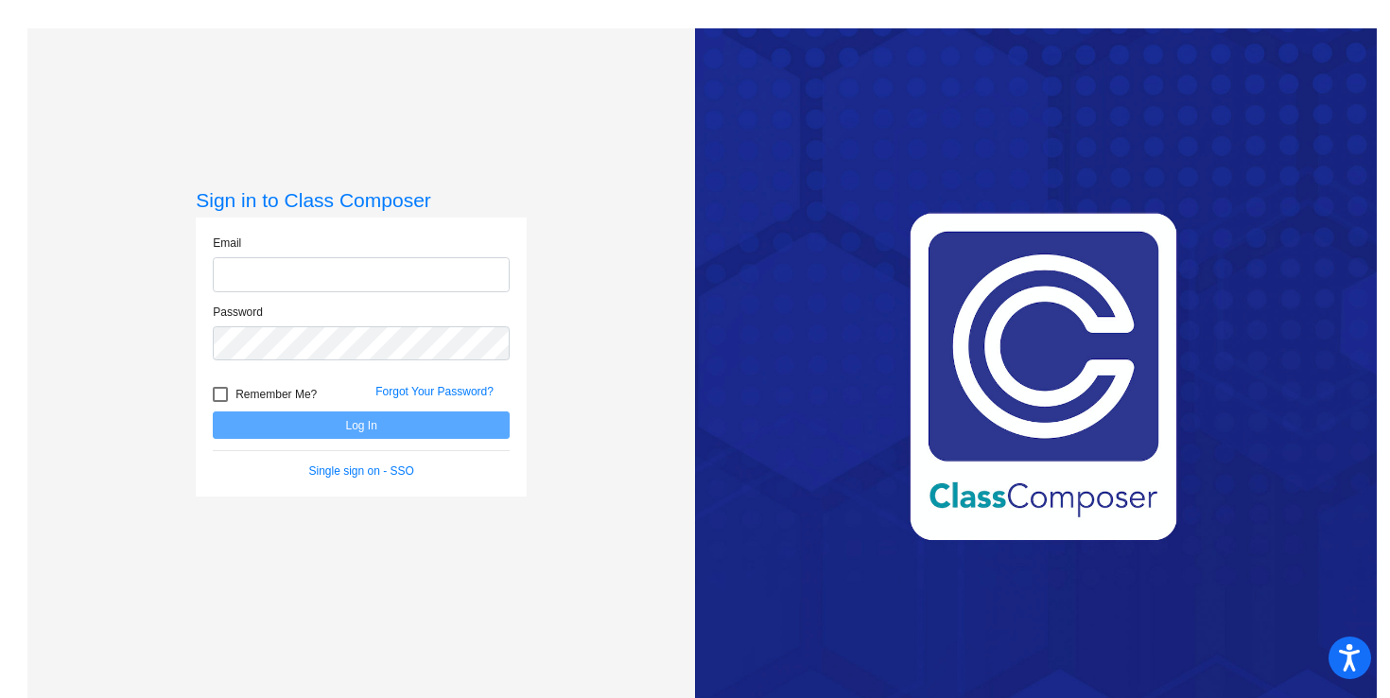 The image size is (1390, 698). Describe the element at coordinates (361, 471) in the screenshot. I see `a: Single sign on - SSO` at that location.